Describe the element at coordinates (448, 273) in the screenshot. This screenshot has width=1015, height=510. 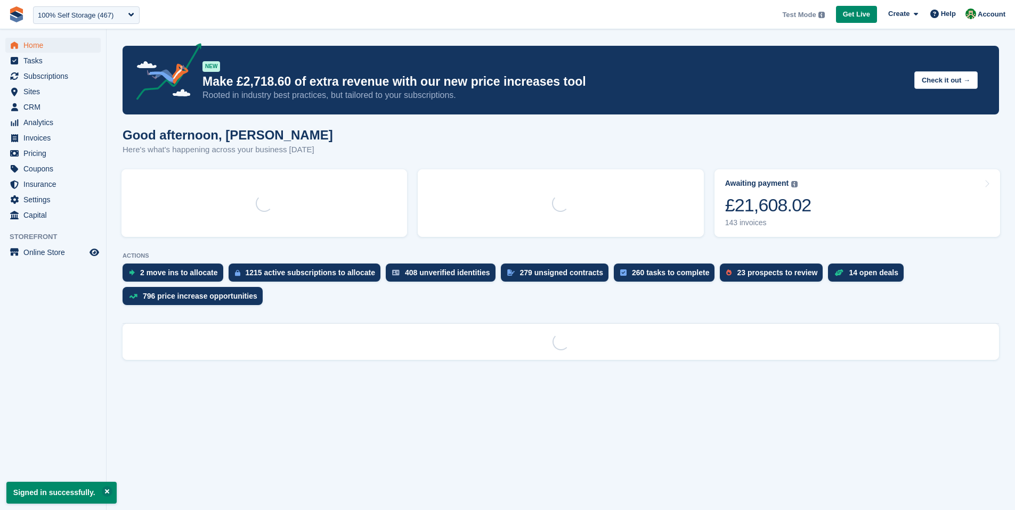
I see `div: 408 unverified identities` at that location.